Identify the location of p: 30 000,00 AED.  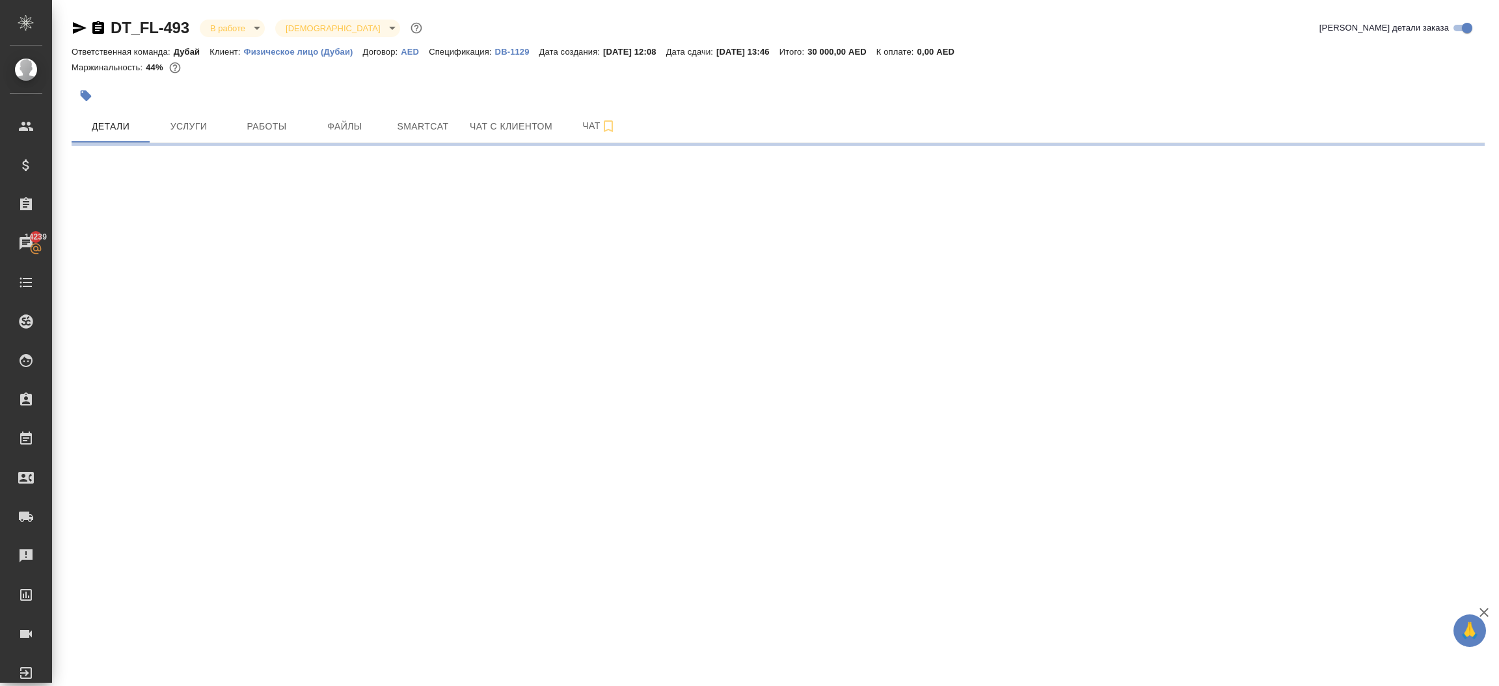
(842, 51).